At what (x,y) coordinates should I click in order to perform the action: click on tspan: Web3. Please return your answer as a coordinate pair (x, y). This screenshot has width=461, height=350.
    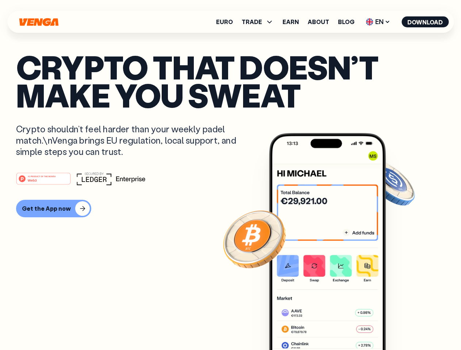
    Looking at the image, I should click on (32, 180).